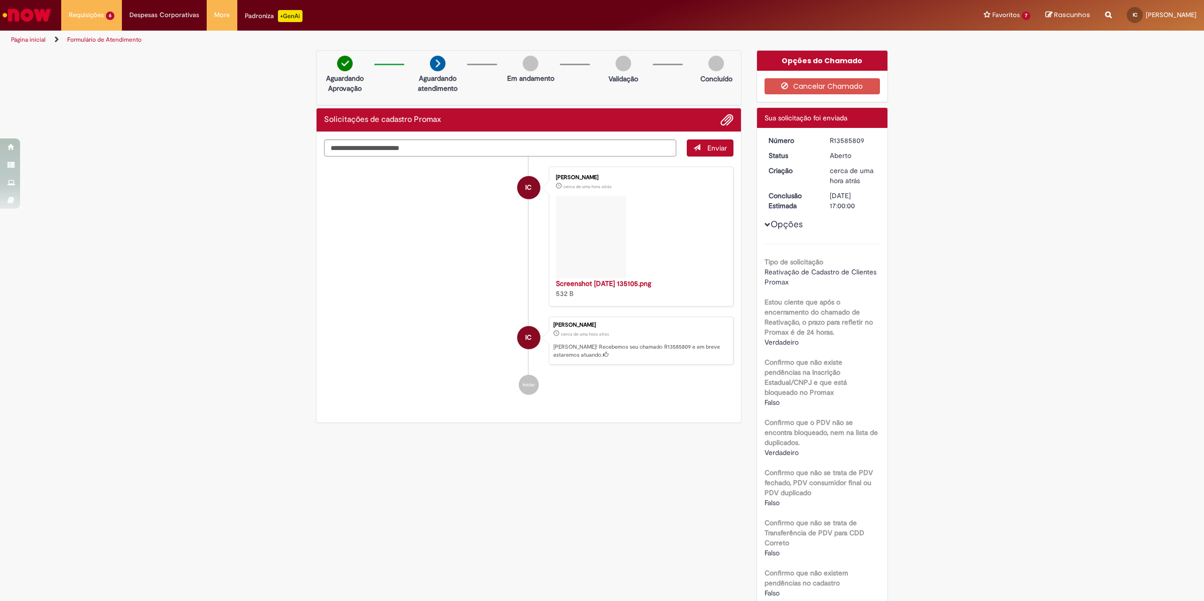  Describe the element at coordinates (819, 317) in the screenshot. I see `b: Estou ciente que após o encerramento do chamado de Reativação, o prazo para refletir no Promax é ...` at that location.